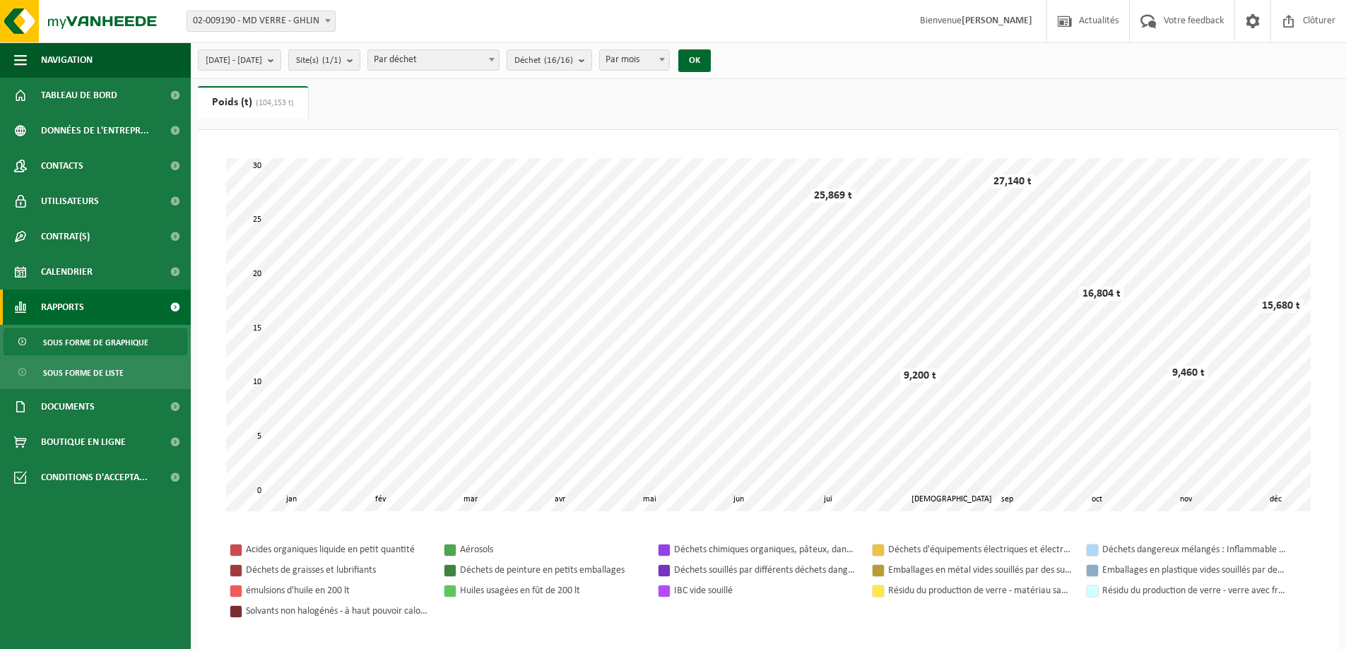 This screenshot has height=649, width=1346. Describe the element at coordinates (980, 570) in the screenshot. I see `div: Emballages en métal vides souillés par des substances dangereuses` at that location.